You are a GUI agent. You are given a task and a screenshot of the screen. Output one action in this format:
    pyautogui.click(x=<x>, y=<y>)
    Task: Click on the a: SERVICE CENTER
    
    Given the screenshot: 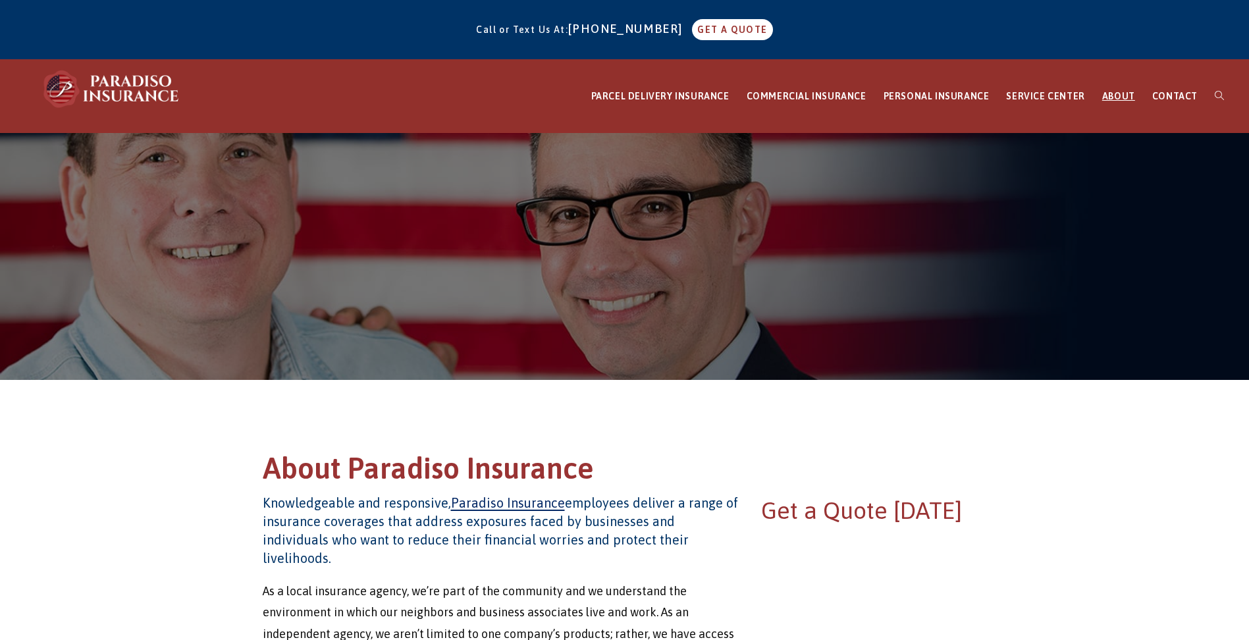 What is the action you would take?
    pyautogui.click(x=1045, y=96)
    